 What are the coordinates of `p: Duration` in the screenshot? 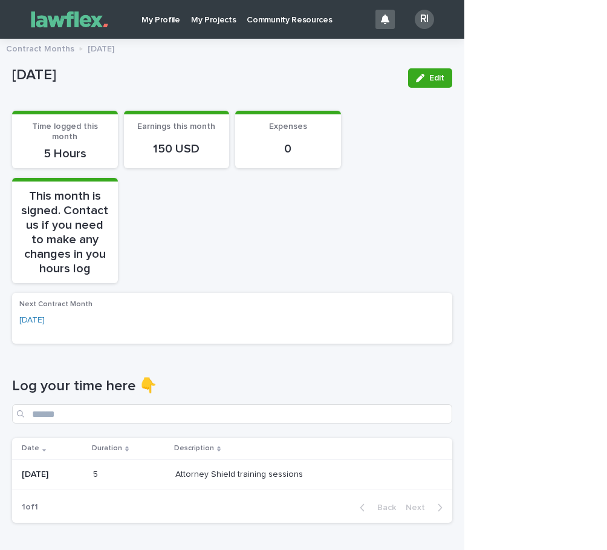 It's located at (107, 448).